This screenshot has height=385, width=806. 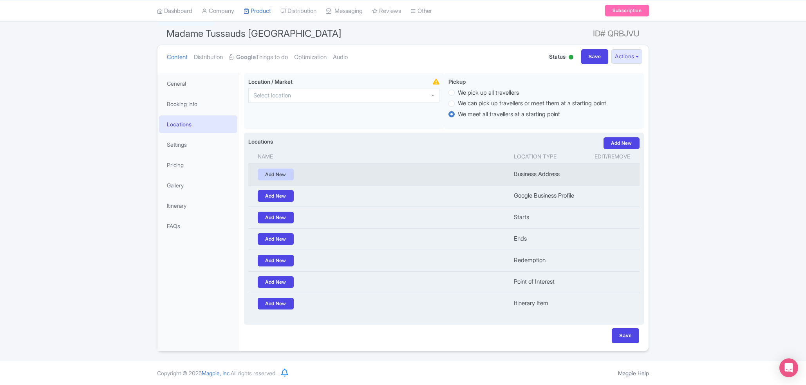 I want to click on div: Active, so click(x=571, y=58).